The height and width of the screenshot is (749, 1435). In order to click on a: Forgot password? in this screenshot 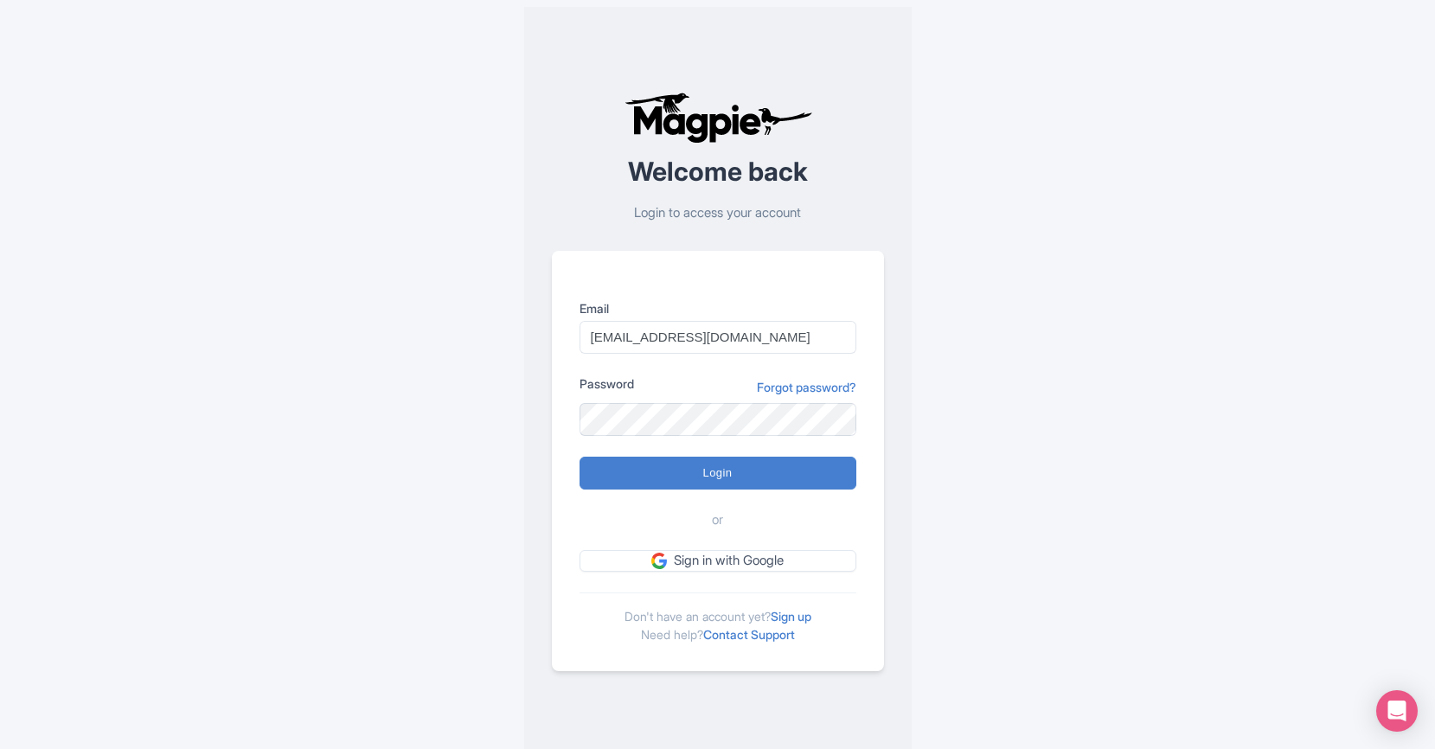, I will do `click(806, 387)`.